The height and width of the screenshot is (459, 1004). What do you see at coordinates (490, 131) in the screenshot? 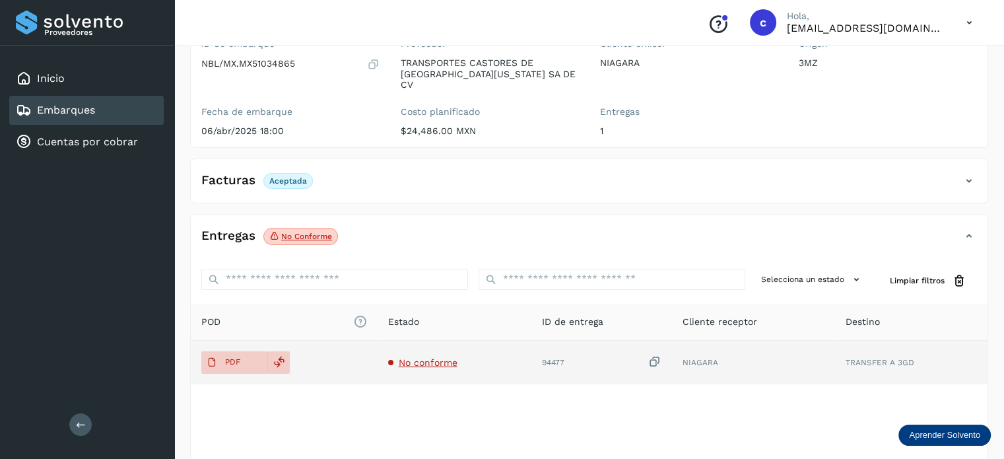
I see `p: $24,486.00 MXN` at bounding box center [490, 131].